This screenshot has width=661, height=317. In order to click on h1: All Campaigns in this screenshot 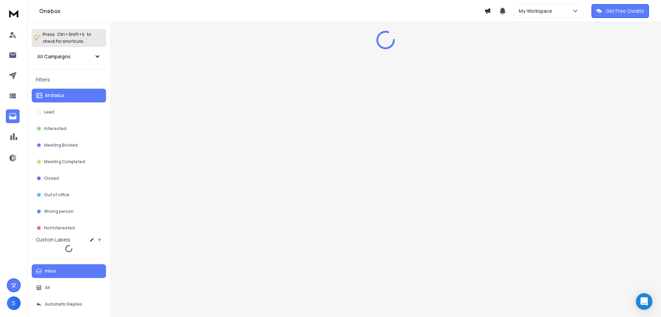, I will do `click(54, 56)`.